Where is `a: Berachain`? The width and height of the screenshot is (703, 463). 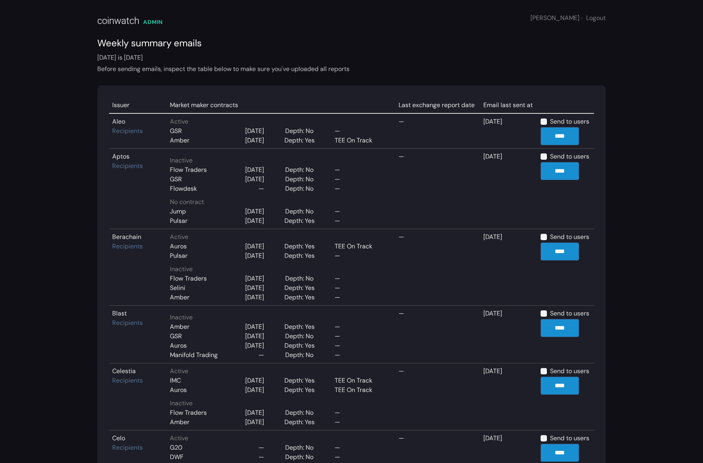 a: Berachain is located at coordinates (127, 237).